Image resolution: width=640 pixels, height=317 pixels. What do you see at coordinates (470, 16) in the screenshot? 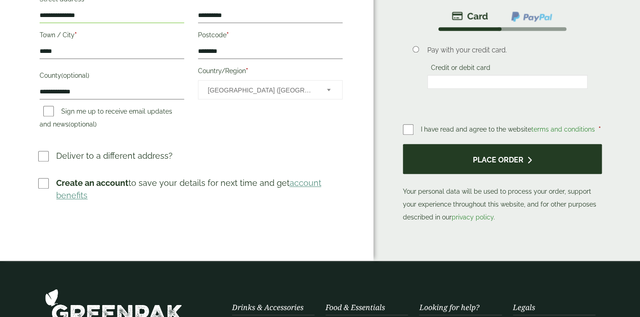
I see `img: stripe.png` at bounding box center [470, 16].